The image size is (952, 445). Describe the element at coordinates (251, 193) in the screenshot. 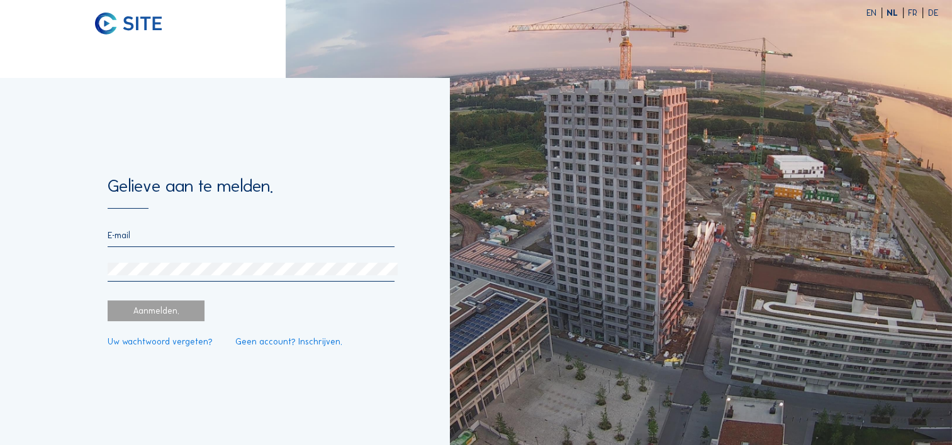

I see `div: Gelieve aan te melden.` at that location.